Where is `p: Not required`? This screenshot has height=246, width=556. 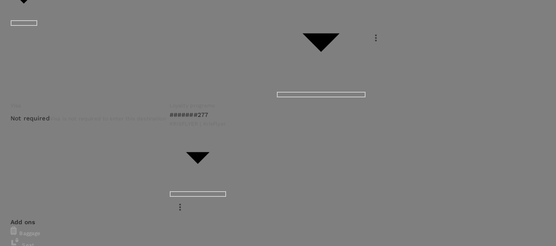
p: Not required is located at coordinates (30, 118).